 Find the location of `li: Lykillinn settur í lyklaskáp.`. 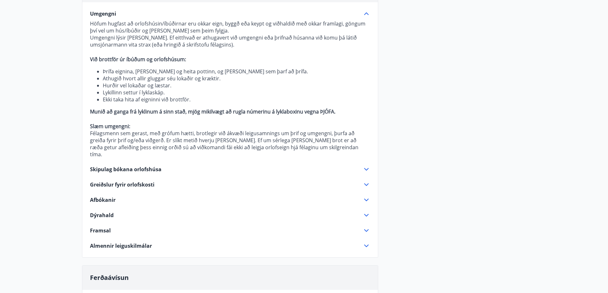

li: Lykillinn settur í lyklaskáp. is located at coordinates (237, 93).